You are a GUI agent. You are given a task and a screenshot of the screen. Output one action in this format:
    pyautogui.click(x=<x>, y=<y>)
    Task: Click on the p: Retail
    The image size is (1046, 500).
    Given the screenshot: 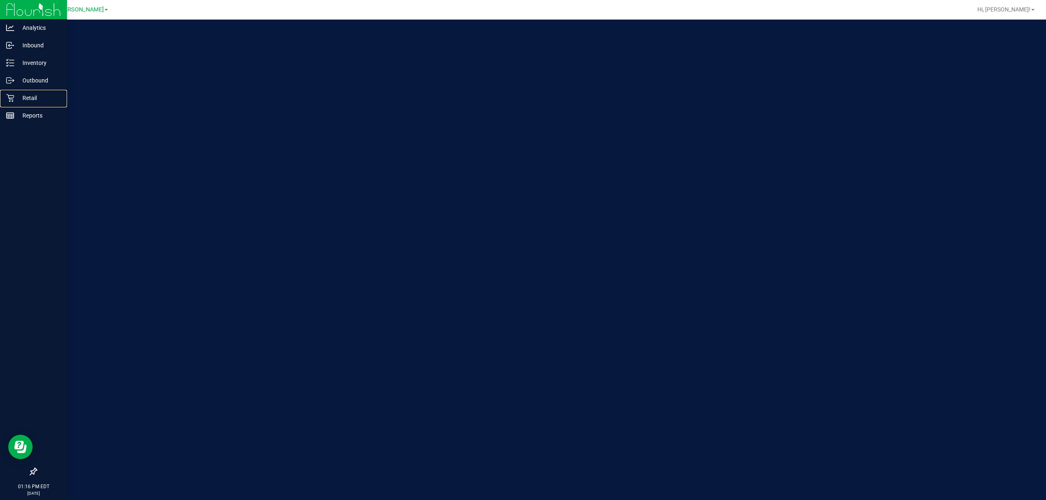 What is the action you would take?
    pyautogui.click(x=39, y=98)
    